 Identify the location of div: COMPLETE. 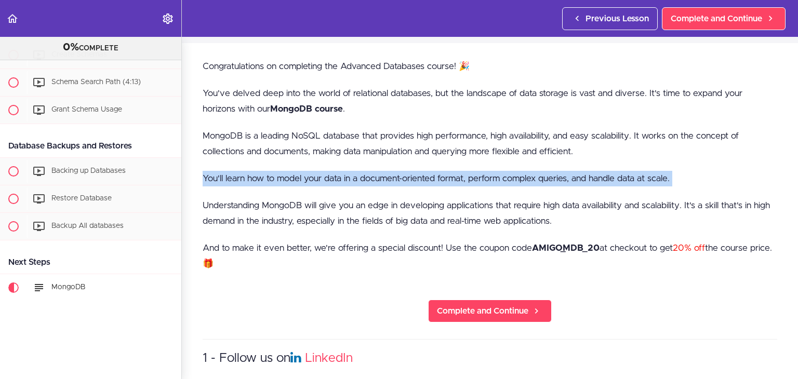
(90, 48).